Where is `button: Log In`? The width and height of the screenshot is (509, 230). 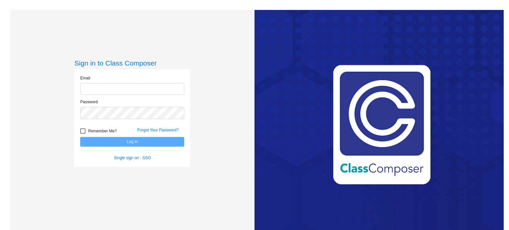 button: Log In is located at coordinates (132, 142).